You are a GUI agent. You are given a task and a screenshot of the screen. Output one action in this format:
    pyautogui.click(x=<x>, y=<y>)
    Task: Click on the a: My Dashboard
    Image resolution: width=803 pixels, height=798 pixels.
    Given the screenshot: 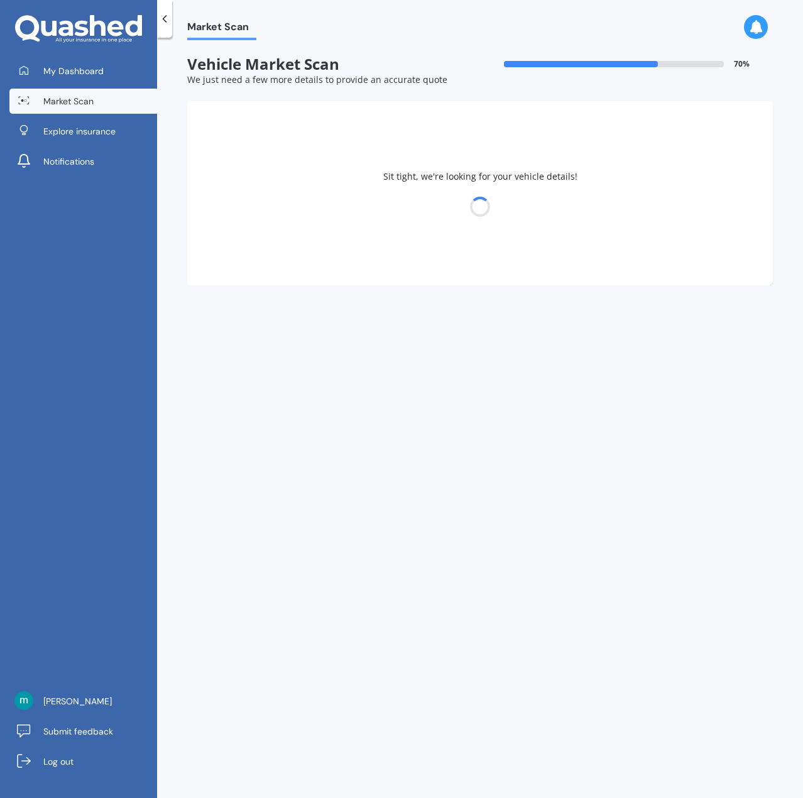 What is the action you would take?
    pyautogui.click(x=83, y=71)
    